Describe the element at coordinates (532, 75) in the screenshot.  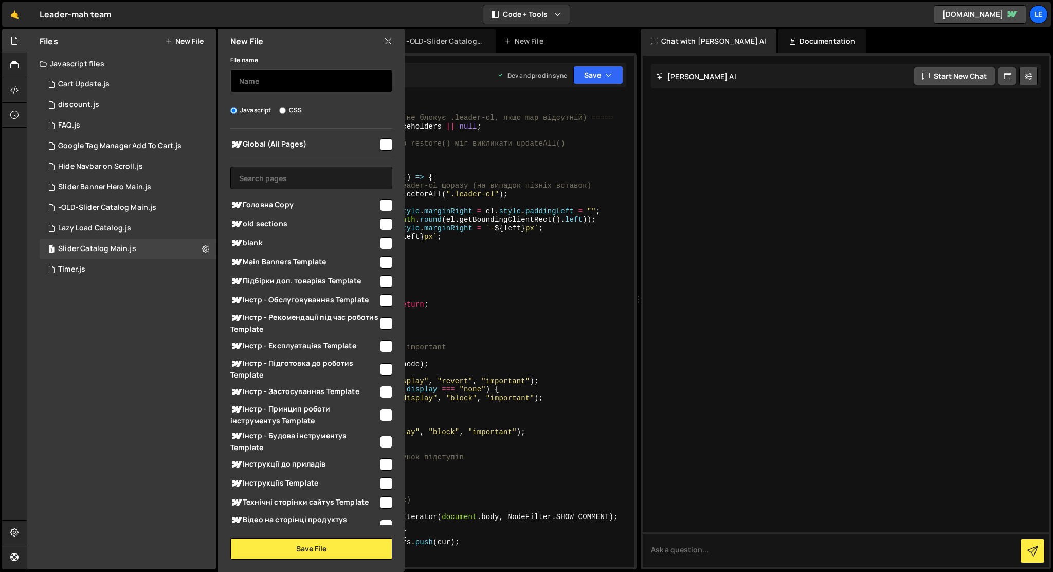
I see `div: Dev and prod in sync` at that location.